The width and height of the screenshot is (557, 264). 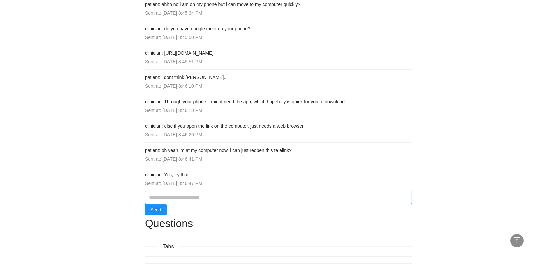 I want to click on h1: Questions, so click(x=278, y=223).